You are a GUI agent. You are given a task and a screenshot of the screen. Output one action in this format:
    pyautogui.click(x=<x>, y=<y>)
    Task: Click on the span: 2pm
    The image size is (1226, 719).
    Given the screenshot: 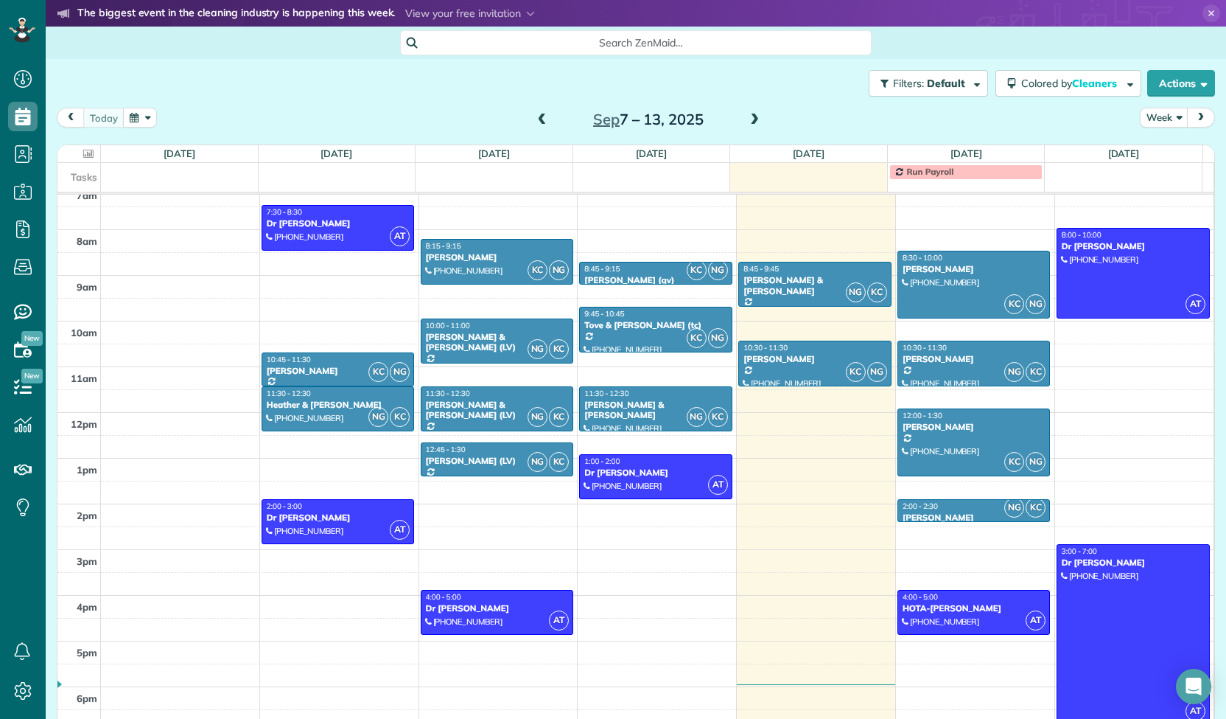 What is the action you would take?
    pyautogui.click(x=87, y=515)
    